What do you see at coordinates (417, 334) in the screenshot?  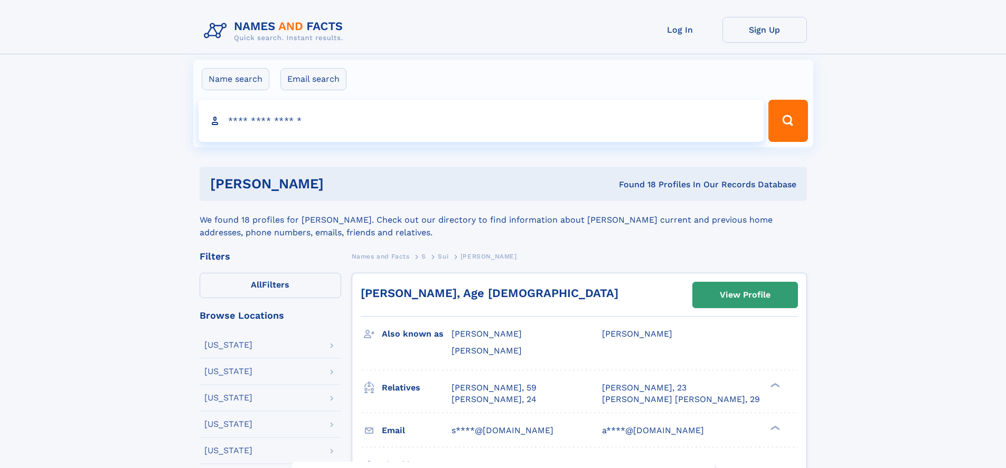 I see `h3: Also known as` at bounding box center [417, 334].